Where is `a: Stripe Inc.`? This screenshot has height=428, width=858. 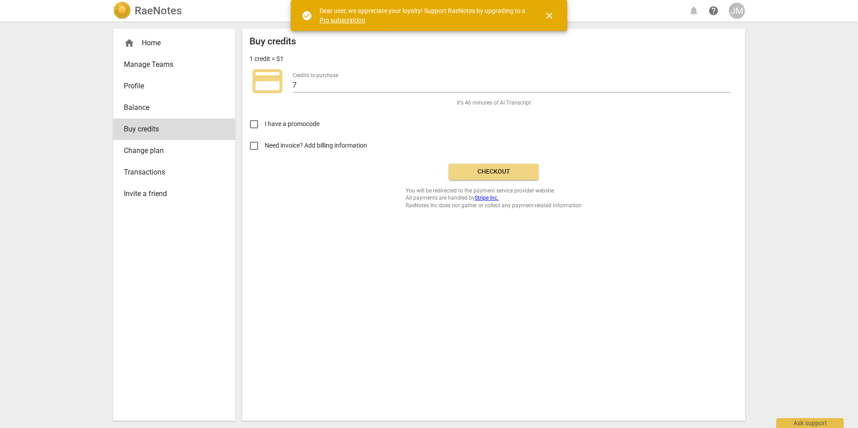 a: Stripe Inc. is located at coordinates (487, 198).